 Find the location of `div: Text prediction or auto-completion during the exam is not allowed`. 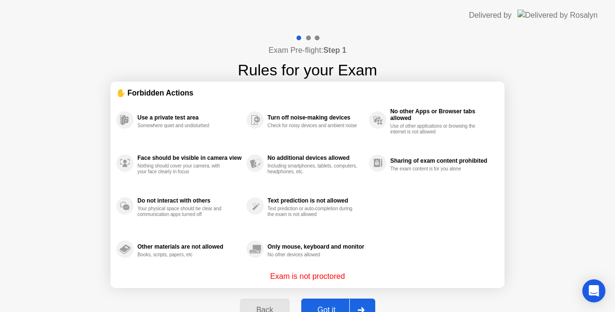

div: Text prediction or auto-completion during the exam is not allowed is located at coordinates (313, 212).